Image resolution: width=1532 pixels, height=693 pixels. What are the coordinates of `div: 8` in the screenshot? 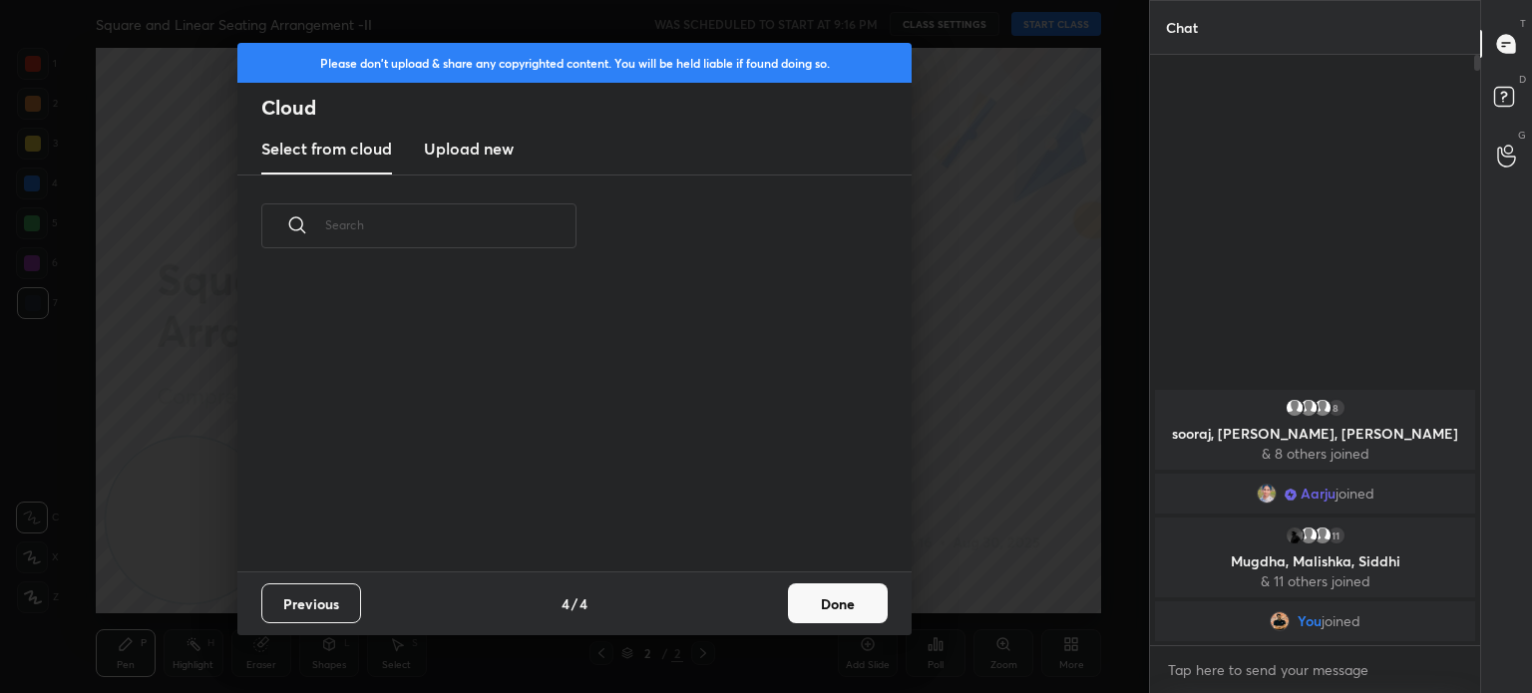 It's located at (1337, 408).